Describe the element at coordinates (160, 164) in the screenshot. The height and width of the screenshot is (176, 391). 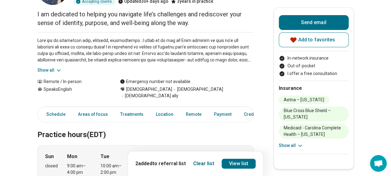
I see `p: 2 added` at that location.